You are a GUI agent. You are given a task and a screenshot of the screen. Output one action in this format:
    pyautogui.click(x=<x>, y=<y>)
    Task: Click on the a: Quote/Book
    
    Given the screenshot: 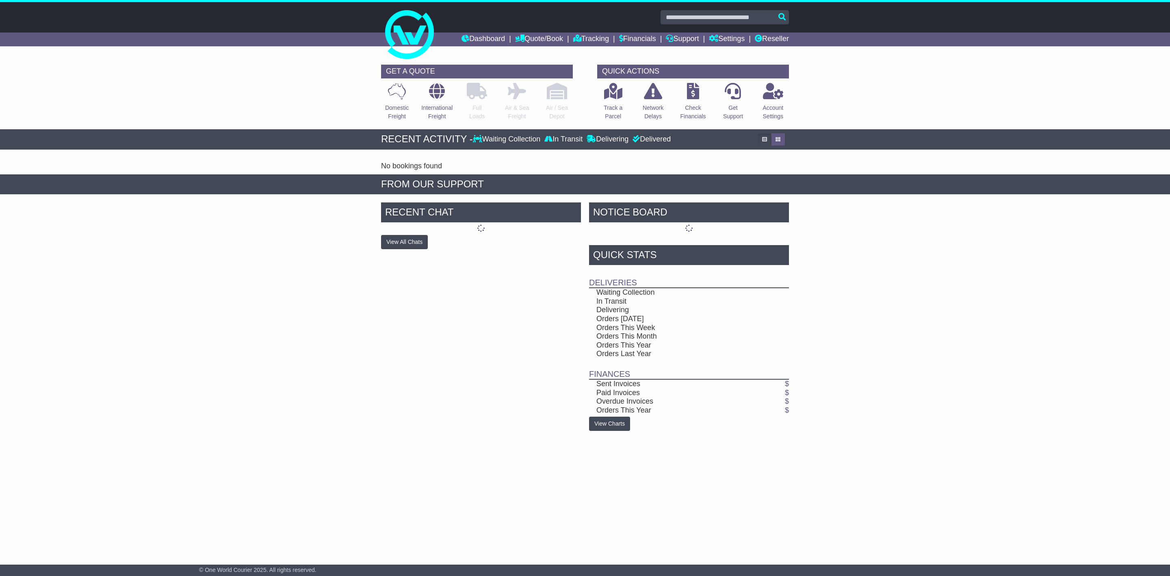 What is the action you would take?
    pyautogui.click(x=539, y=39)
    